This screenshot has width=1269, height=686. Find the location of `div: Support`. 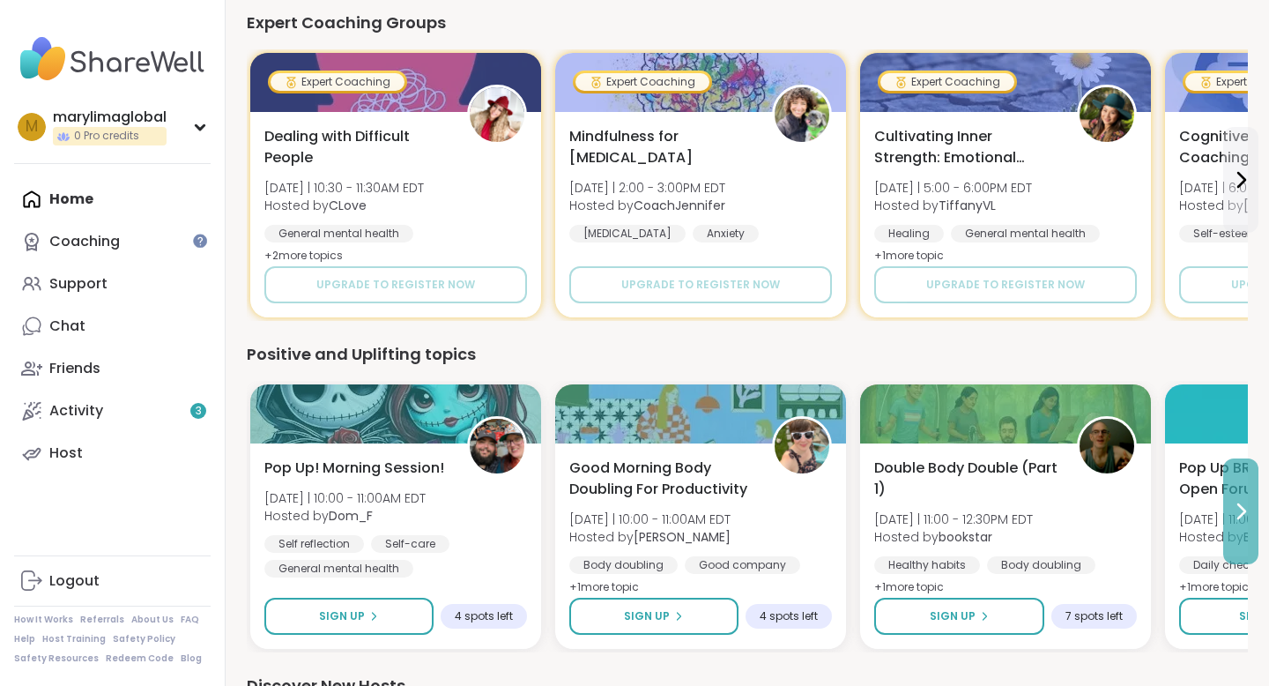

div: Support is located at coordinates (78, 284).